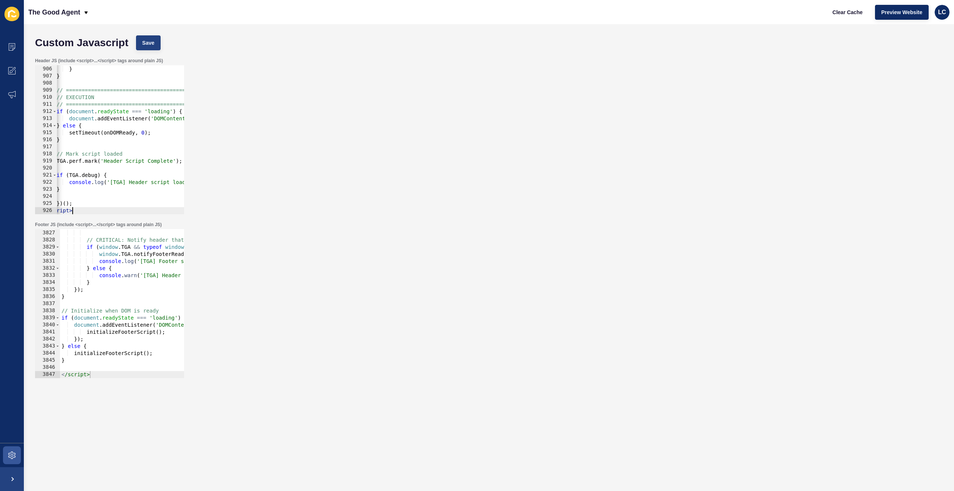 The width and height of the screenshot is (954, 491). What do you see at coordinates (46, 182) in the screenshot?
I see `div: 922` at bounding box center [46, 182].